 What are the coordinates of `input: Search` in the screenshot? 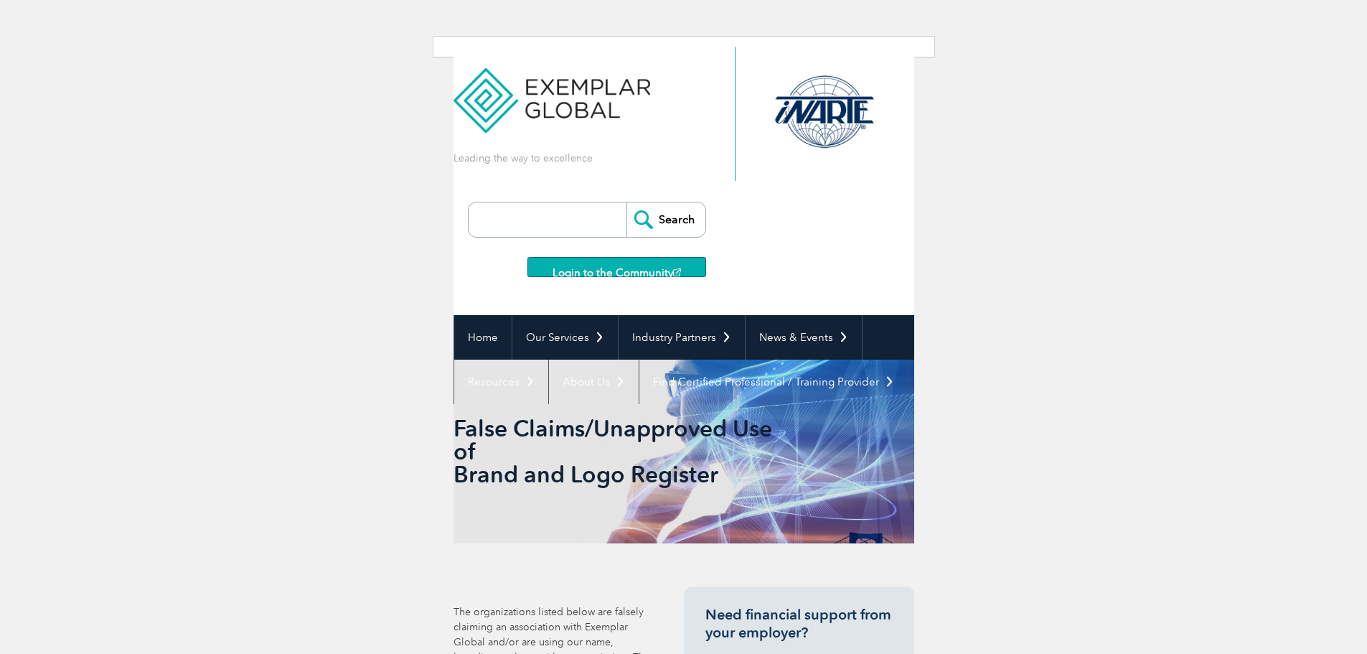 It's located at (666, 220).